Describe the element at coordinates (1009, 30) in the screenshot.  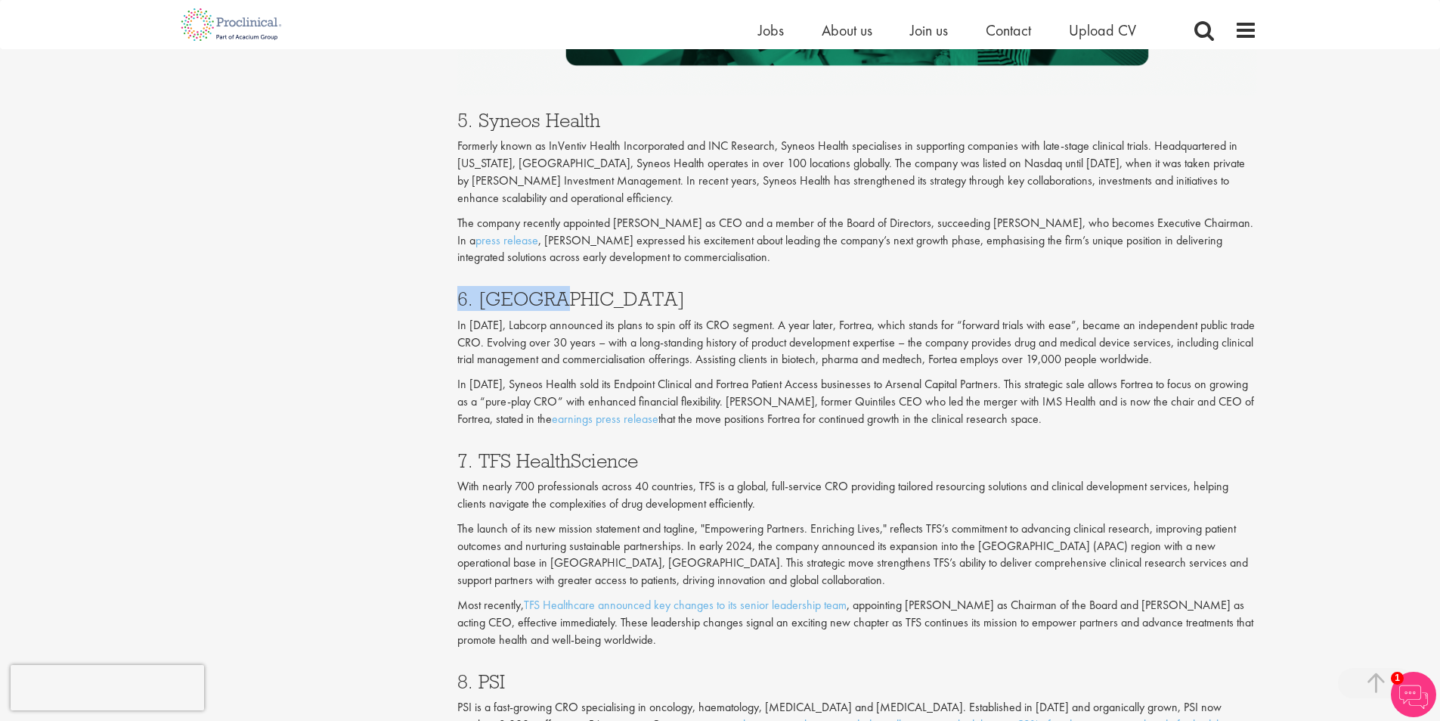
I see `span: Contact` at that location.